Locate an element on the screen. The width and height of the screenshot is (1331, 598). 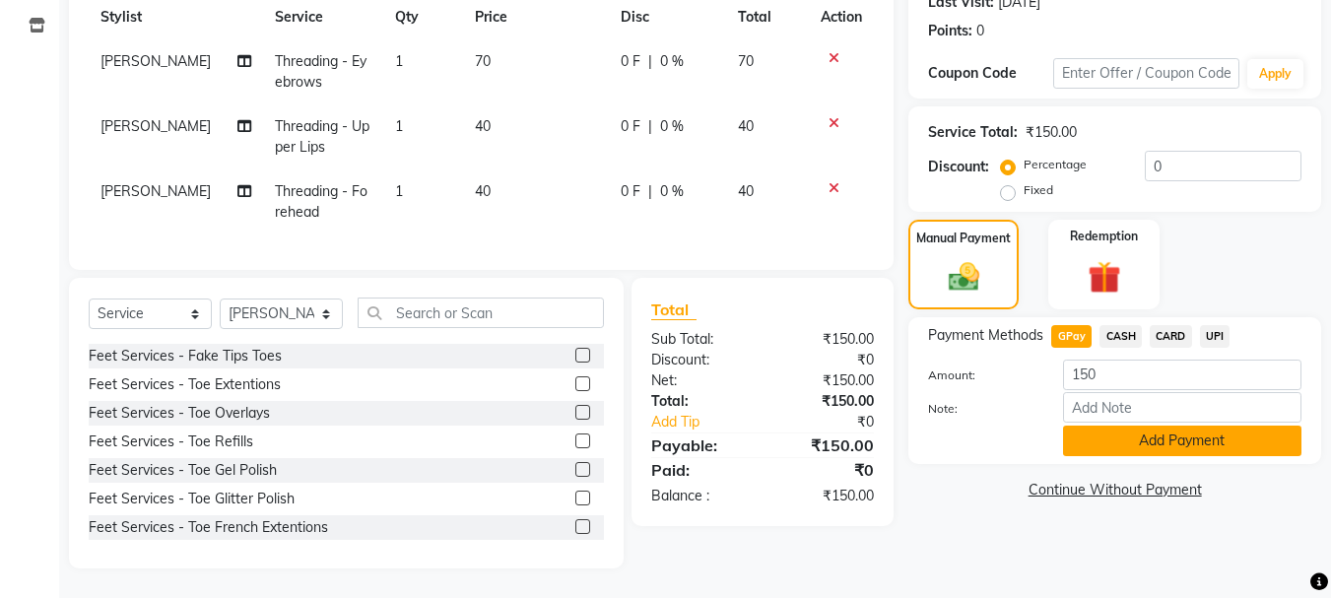
a: Add Tip is located at coordinates (709, 422).